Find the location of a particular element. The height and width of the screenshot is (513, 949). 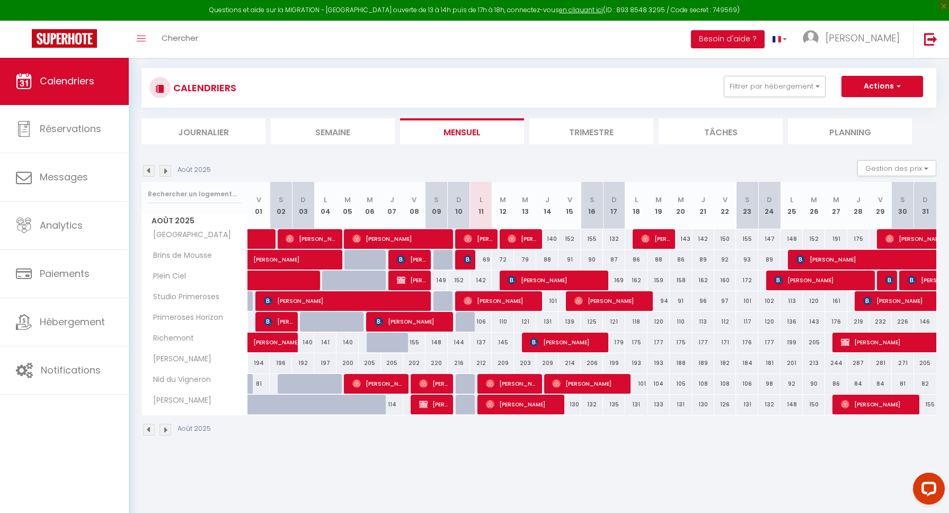

th: 12 is located at coordinates (503, 205).